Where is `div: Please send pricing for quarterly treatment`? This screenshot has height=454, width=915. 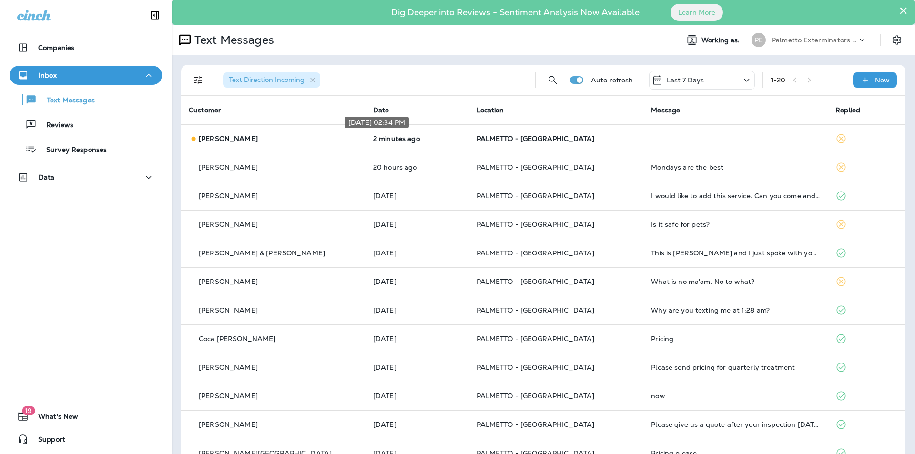
div: Please send pricing for quarterly treatment is located at coordinates (735, 367).